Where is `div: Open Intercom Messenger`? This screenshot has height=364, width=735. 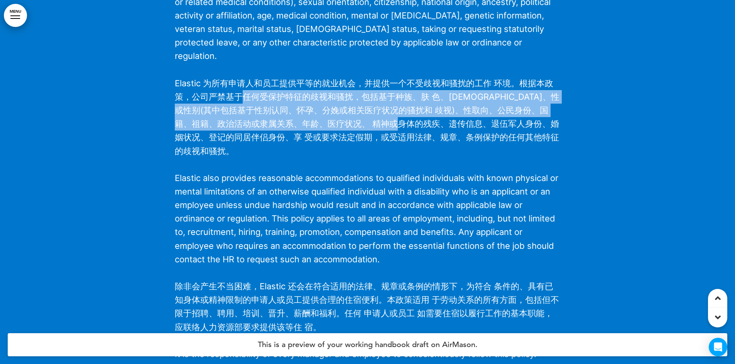
div: Open Intercom Messenger is located at coordinates (718, 347).